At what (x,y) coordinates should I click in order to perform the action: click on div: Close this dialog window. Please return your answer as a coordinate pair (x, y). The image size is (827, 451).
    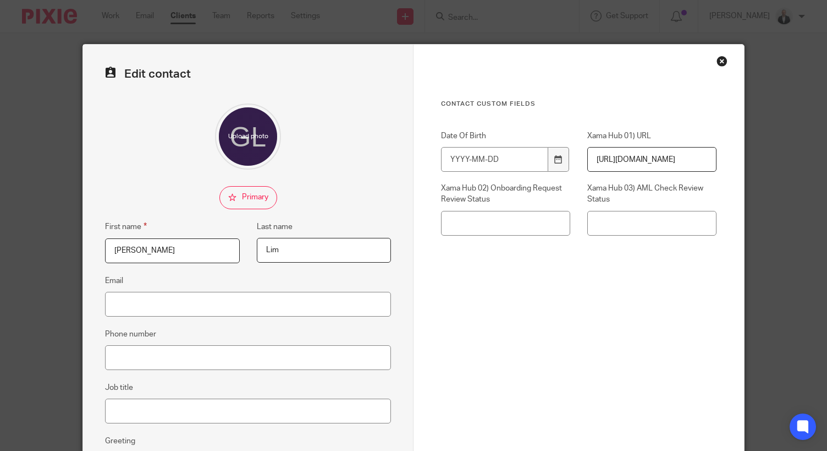
    Looking at the image, I should click on (722, 61).